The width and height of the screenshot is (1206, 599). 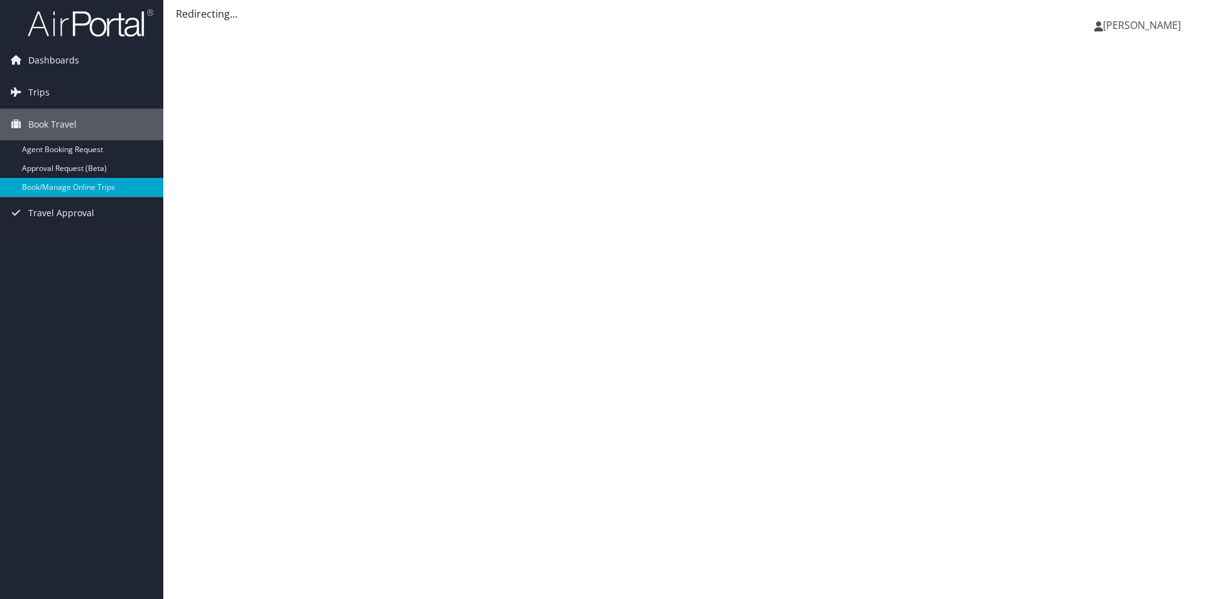 What do you see at coordinates (52, 124) in the screenshot?
I see `span: Book Travel` at bounding box center [52, 124].